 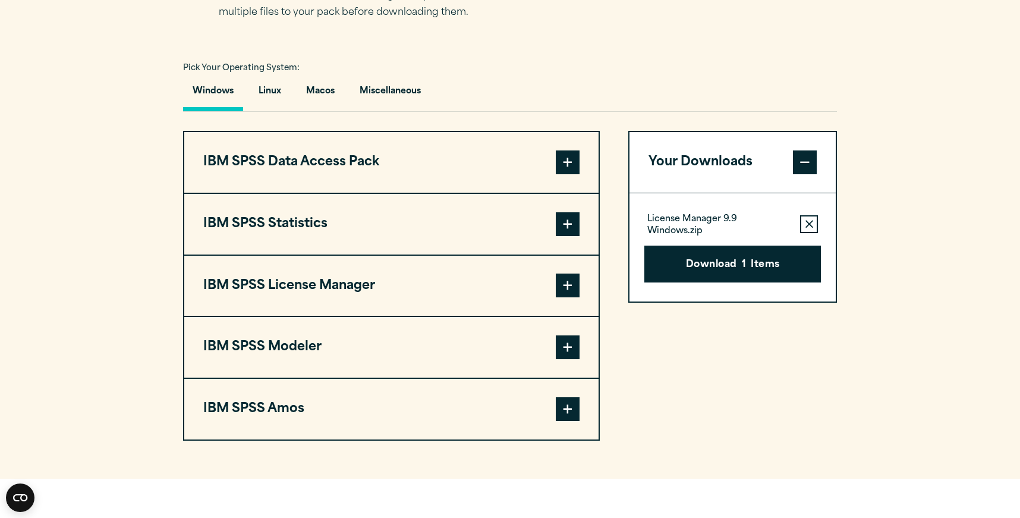 What do you see at coordinates (20, 497) in the screenshot?
I see `button: Open CMP widget` at bounding box center [20, 497].